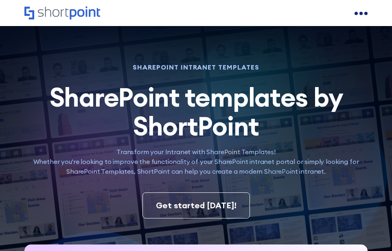  I want to click on span: SharePoint templates by ShortPoint, so click(196, 111).